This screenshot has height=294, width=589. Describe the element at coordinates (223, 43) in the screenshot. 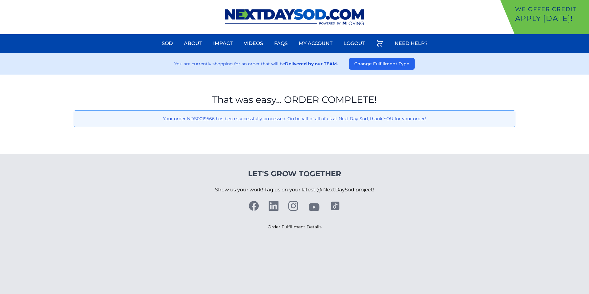

I see `a: Impact` at that location.